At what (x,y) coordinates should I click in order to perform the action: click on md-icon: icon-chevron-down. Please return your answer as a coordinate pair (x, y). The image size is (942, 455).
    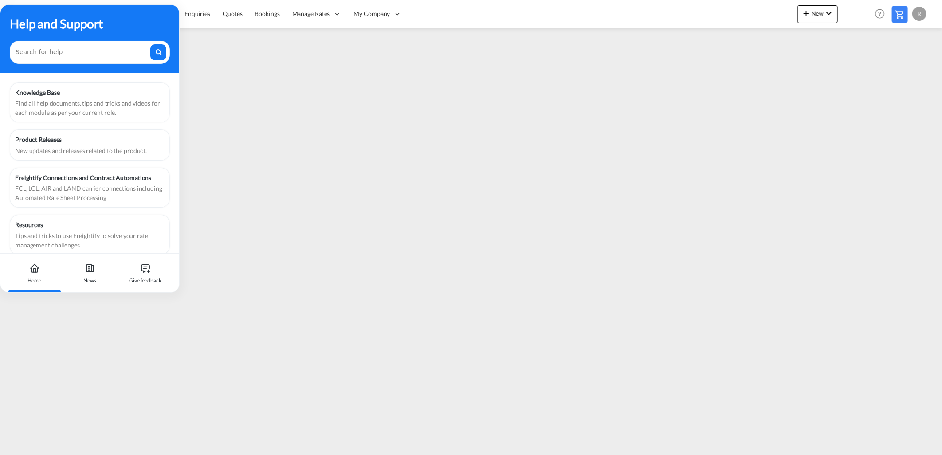
    Looking at the image, I should click on (829, 13).